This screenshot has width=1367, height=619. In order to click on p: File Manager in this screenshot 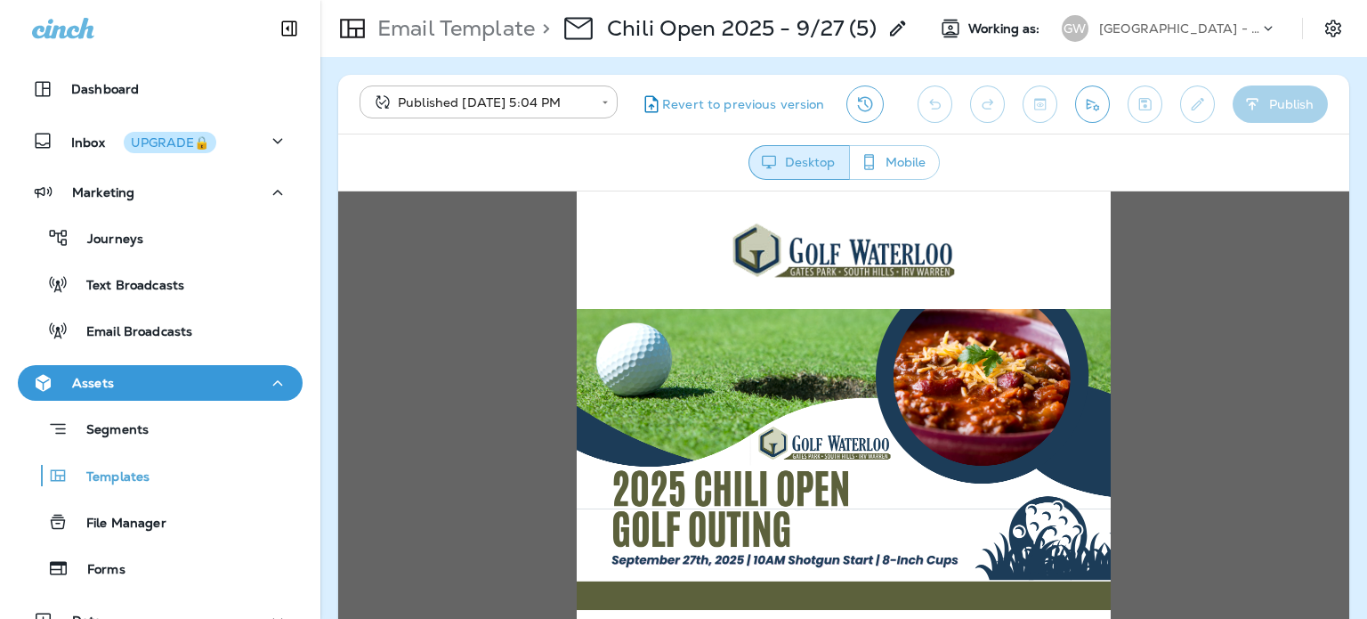, I will do `click(118, 523)`.